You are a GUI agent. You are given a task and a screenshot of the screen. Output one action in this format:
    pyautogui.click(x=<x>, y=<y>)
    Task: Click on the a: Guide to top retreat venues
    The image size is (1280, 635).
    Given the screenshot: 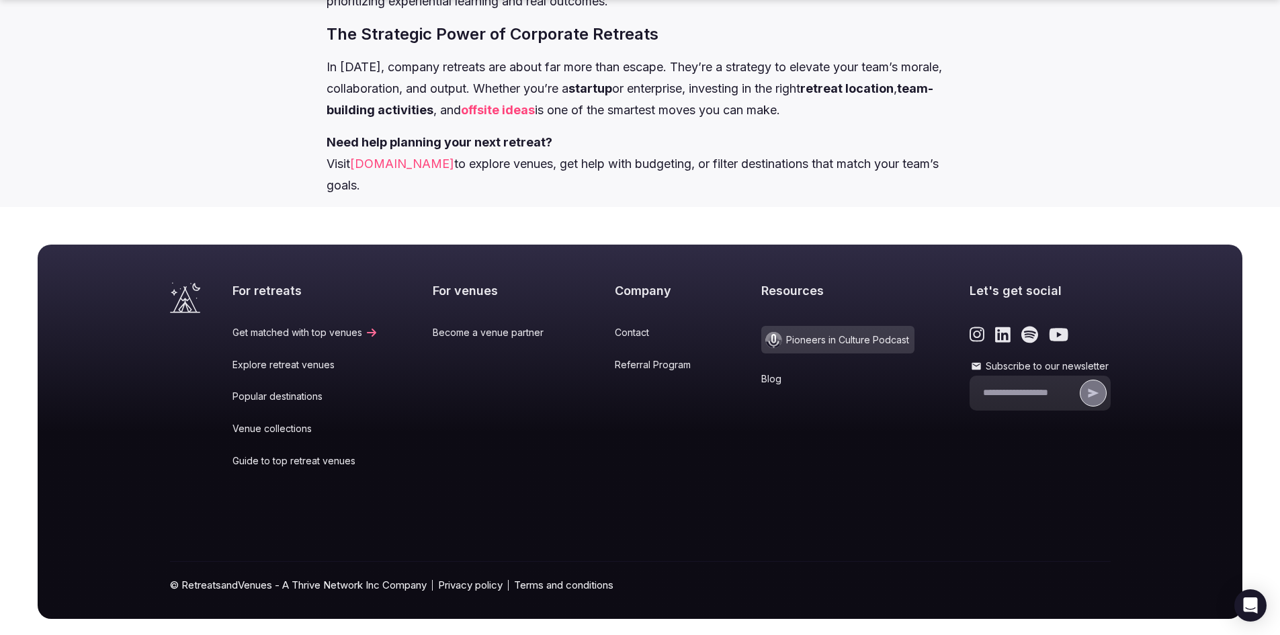 What is the action you would take?
    pyautogui.click(x=305, y=461)
    